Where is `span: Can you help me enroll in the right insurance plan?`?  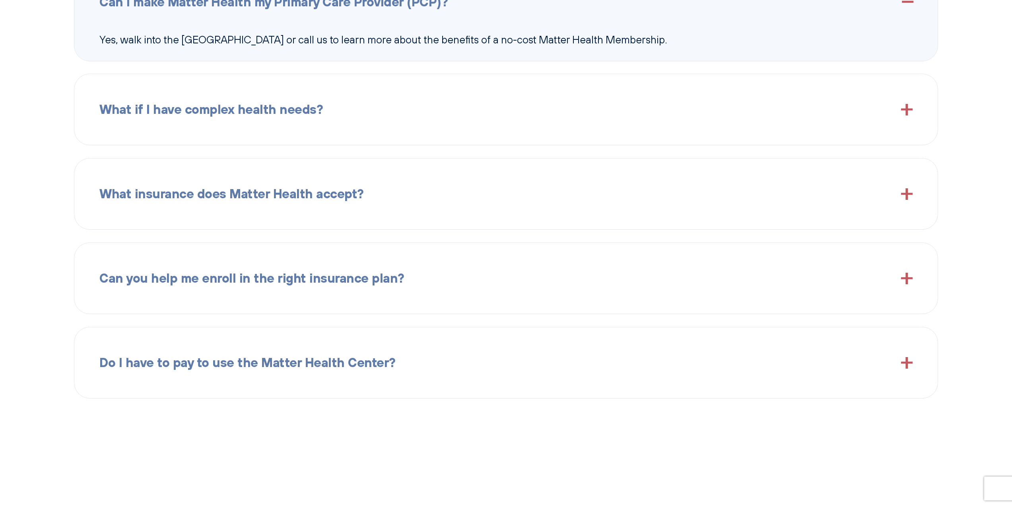
span: Can you help me enroll in the right insurance plan? is located at coordinates (252, 278).